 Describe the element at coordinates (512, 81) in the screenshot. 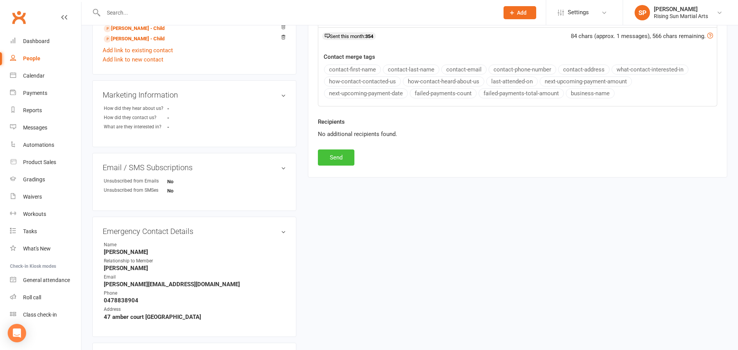

I see `button: last-attended-on` at that location.